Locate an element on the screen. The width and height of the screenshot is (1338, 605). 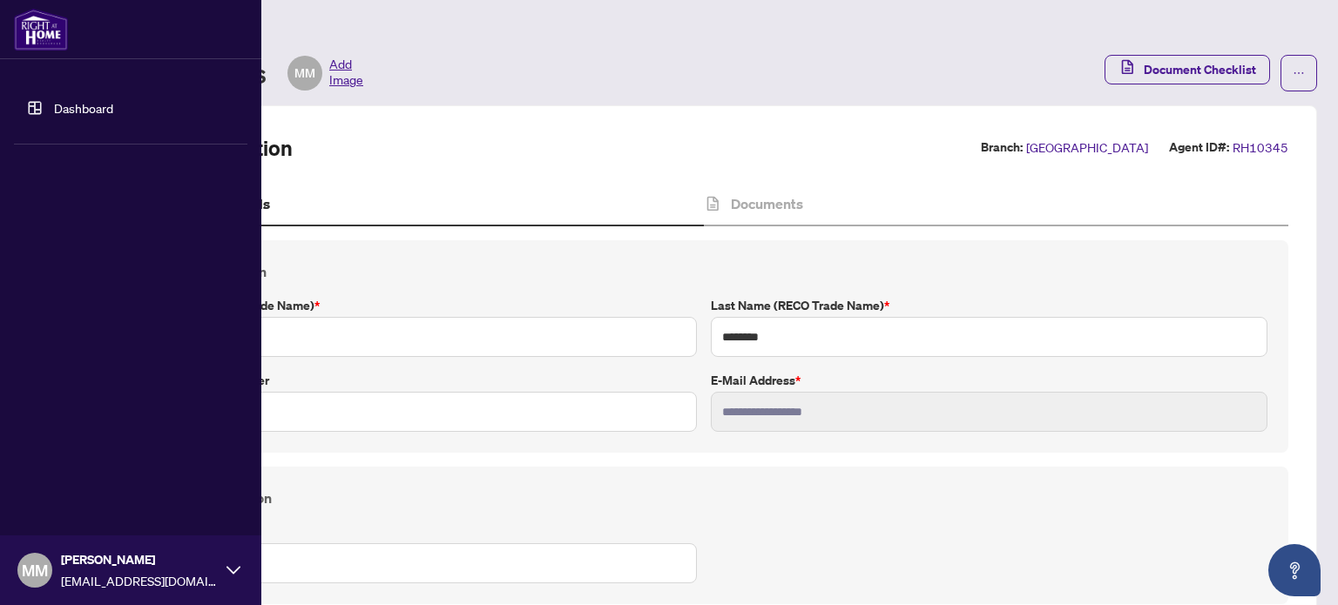
h4: Documents is located at coordinates (766, 204).